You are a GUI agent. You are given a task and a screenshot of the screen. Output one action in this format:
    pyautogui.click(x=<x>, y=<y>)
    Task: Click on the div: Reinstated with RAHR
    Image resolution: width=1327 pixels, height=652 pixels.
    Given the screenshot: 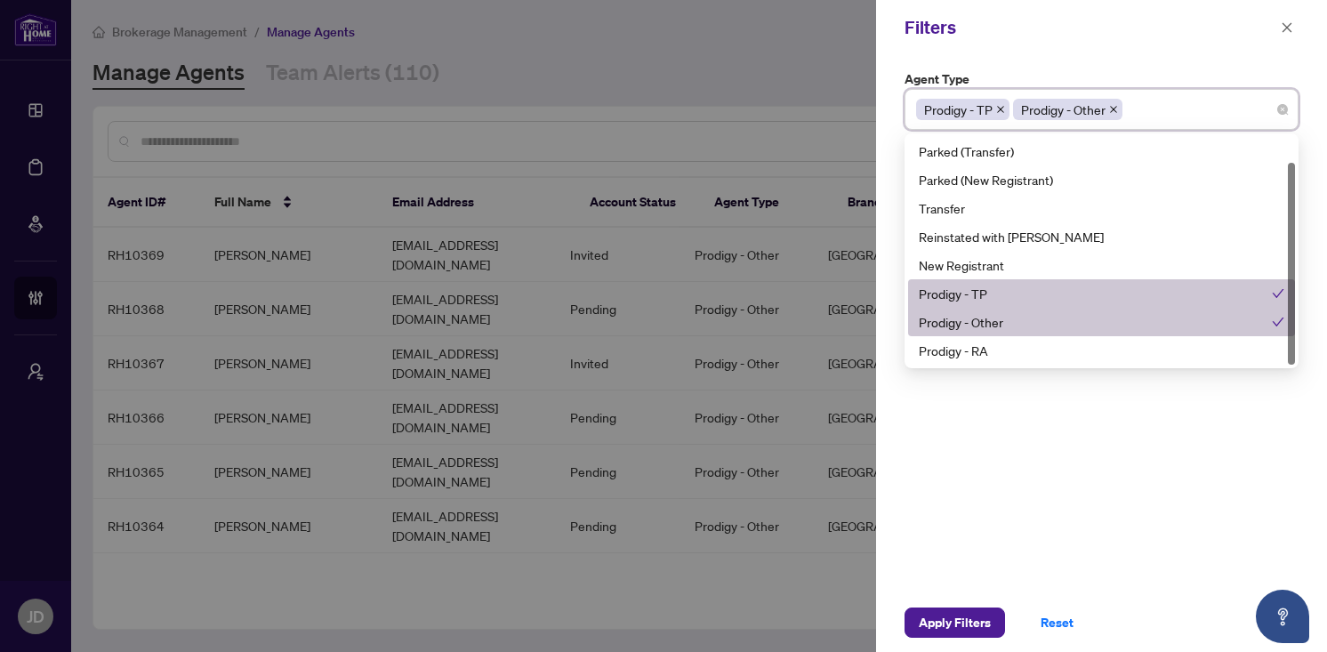 What is the action you would take?
    pyautogui.click(x=1101, y=237)
    